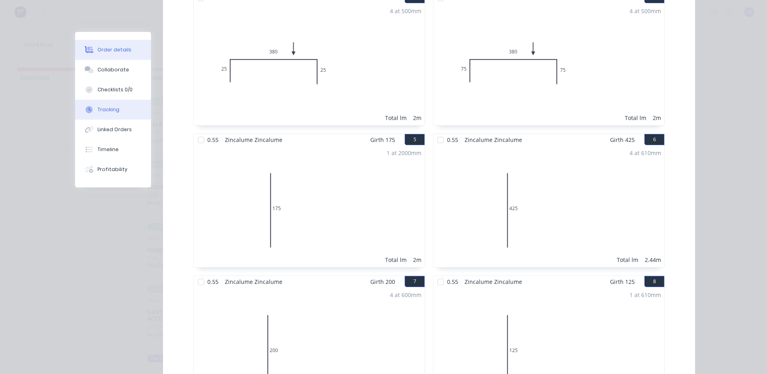 The height and width of the screenshot is (374, 767). Describe the element at coordinates (309, 64) in the screenshot. I see `div: 025380254 at 500mmTotal lm2m` at that location.